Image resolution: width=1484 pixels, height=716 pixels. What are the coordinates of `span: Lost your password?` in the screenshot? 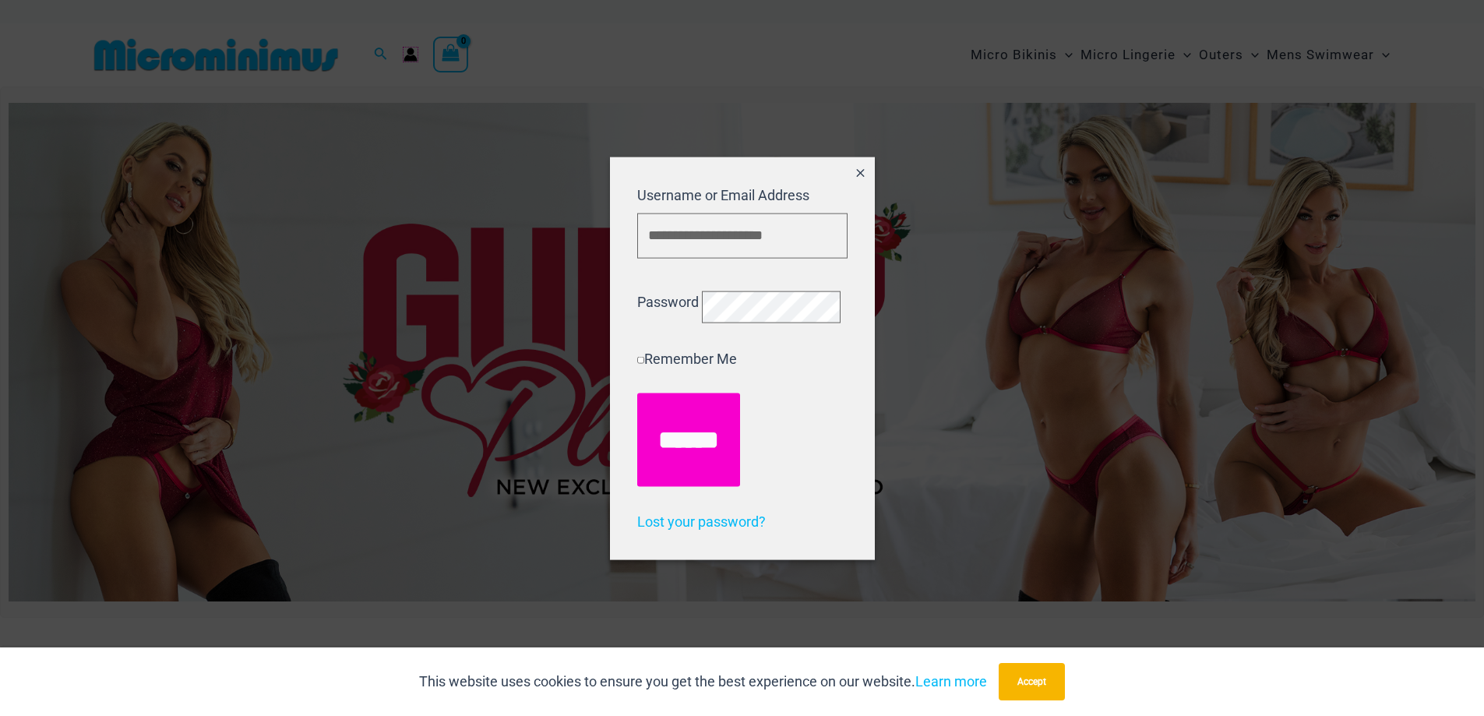 It's located at (701, 521).